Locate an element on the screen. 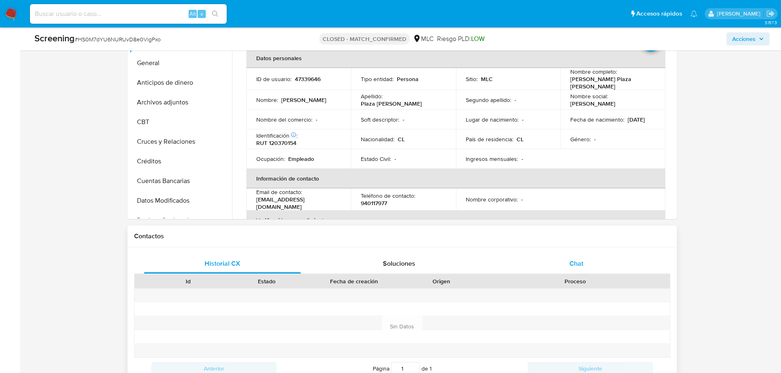  p: nicolas.tyrkiel@mercadolibre.com is located at coordinates (740, 14).